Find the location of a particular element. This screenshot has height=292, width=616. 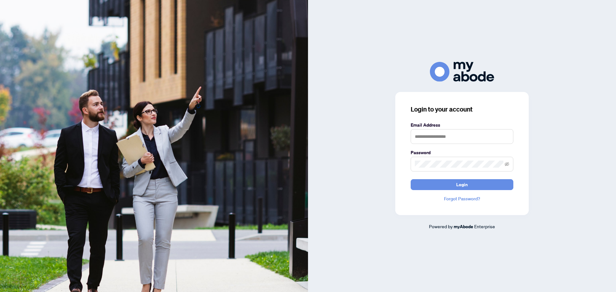

span: eye-invisible is located at coordinates (507, 164).